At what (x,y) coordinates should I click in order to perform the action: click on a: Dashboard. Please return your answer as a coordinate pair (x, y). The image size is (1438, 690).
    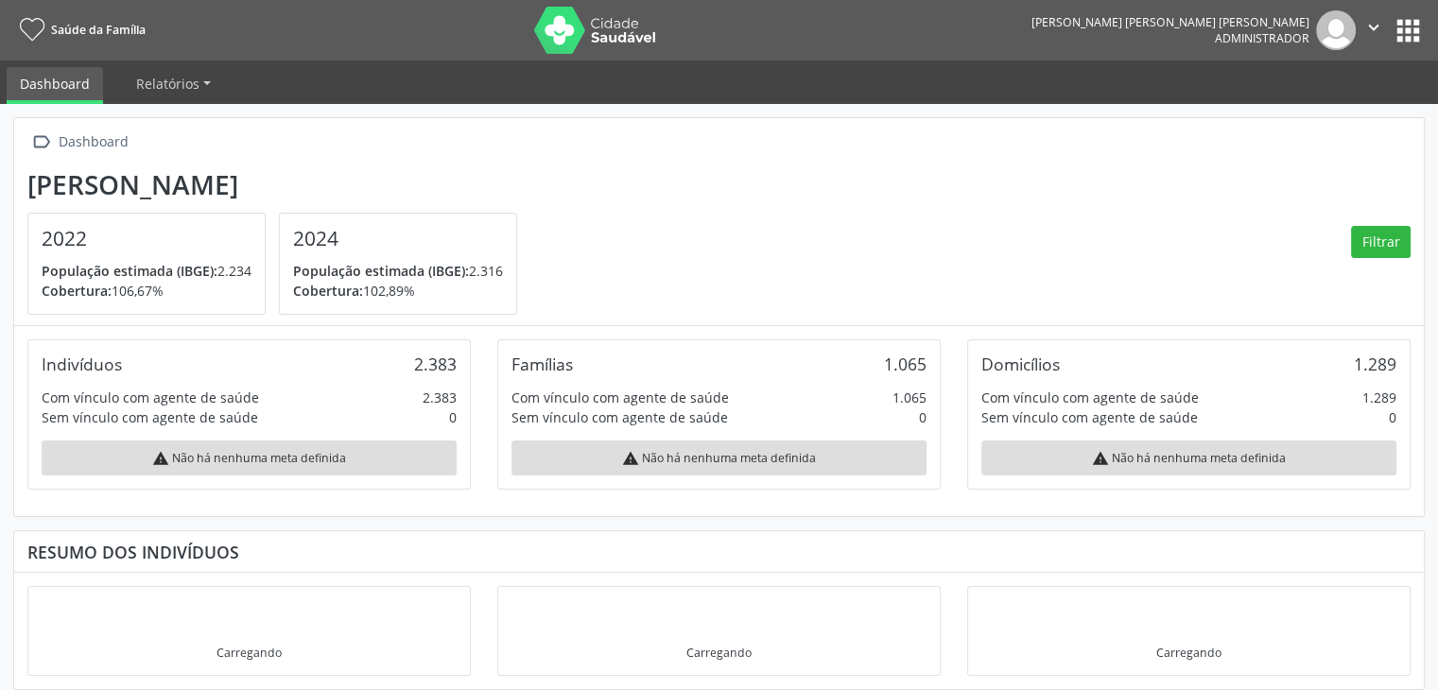
    Looking at the image, I should click on (55, 85).